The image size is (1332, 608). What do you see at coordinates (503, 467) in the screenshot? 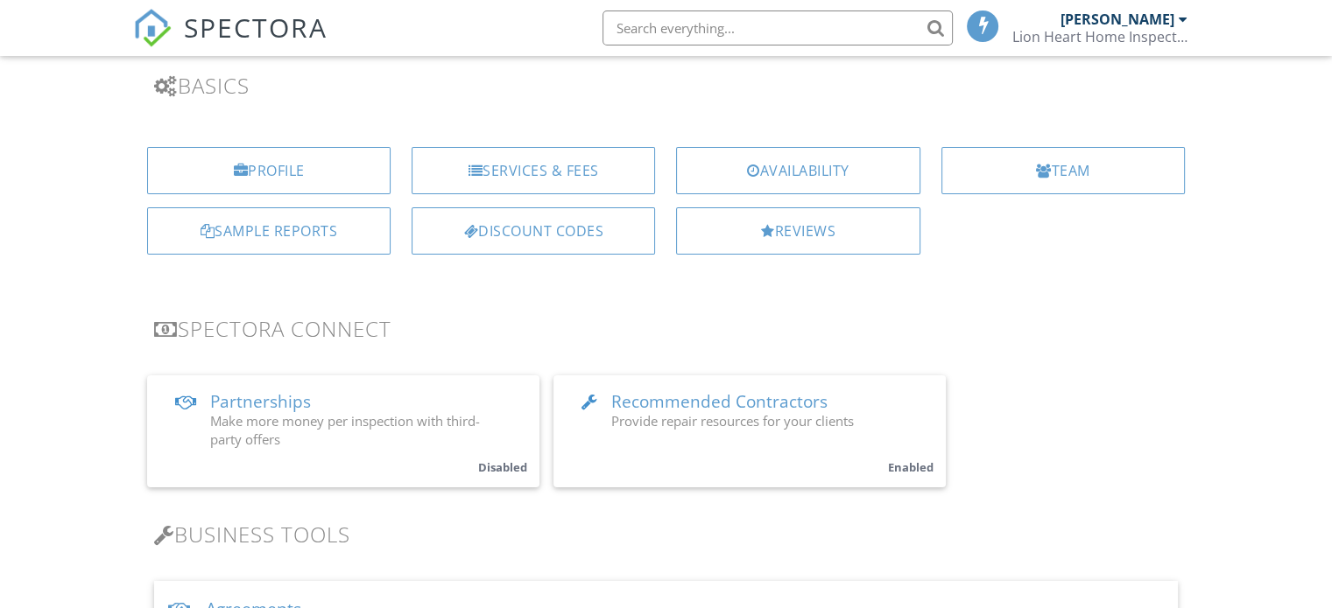
I see `small: Disabled` at bounding box center [503, 467].